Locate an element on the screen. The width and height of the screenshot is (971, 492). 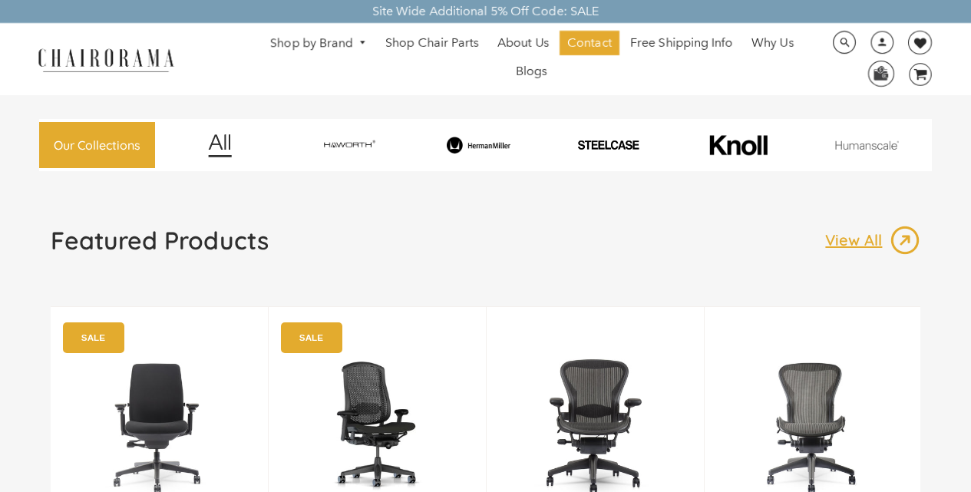
span: Contact is located at coordinates (589, 43).